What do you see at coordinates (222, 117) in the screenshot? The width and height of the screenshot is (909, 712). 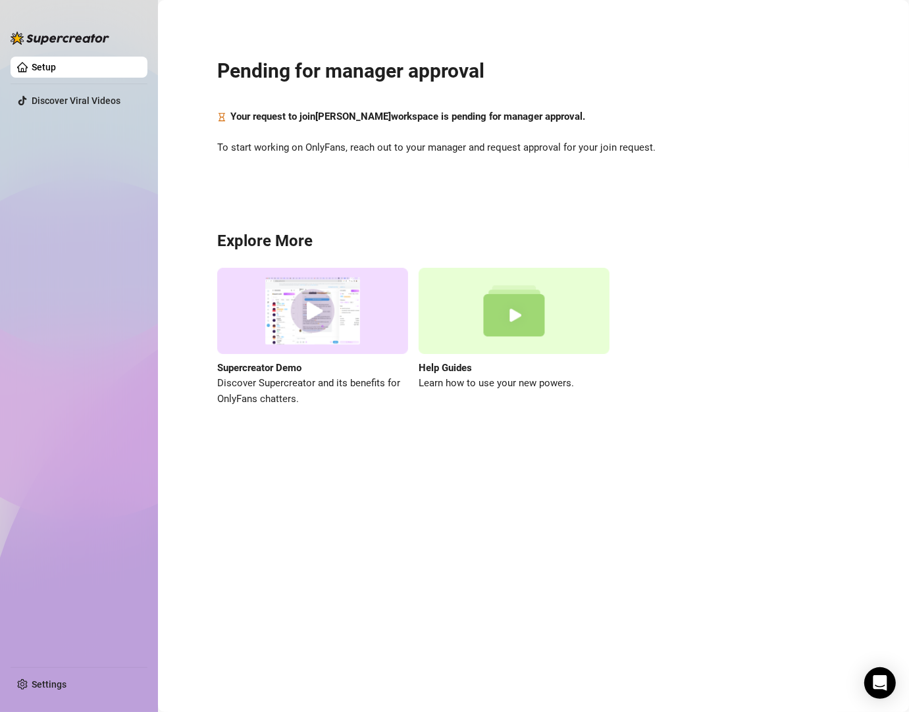 I see `span: hourglass` at bounding box center [222, 117].